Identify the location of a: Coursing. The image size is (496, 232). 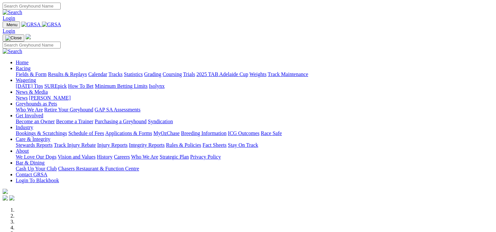
(172, 74).